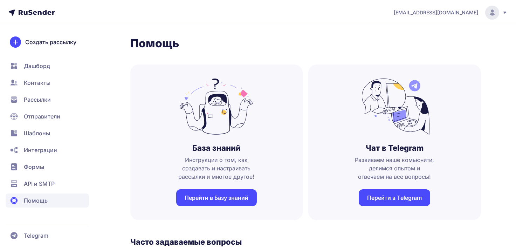 This screenshot has width=516, height=251. I want to click on a: Telegram, so click(47, 235).